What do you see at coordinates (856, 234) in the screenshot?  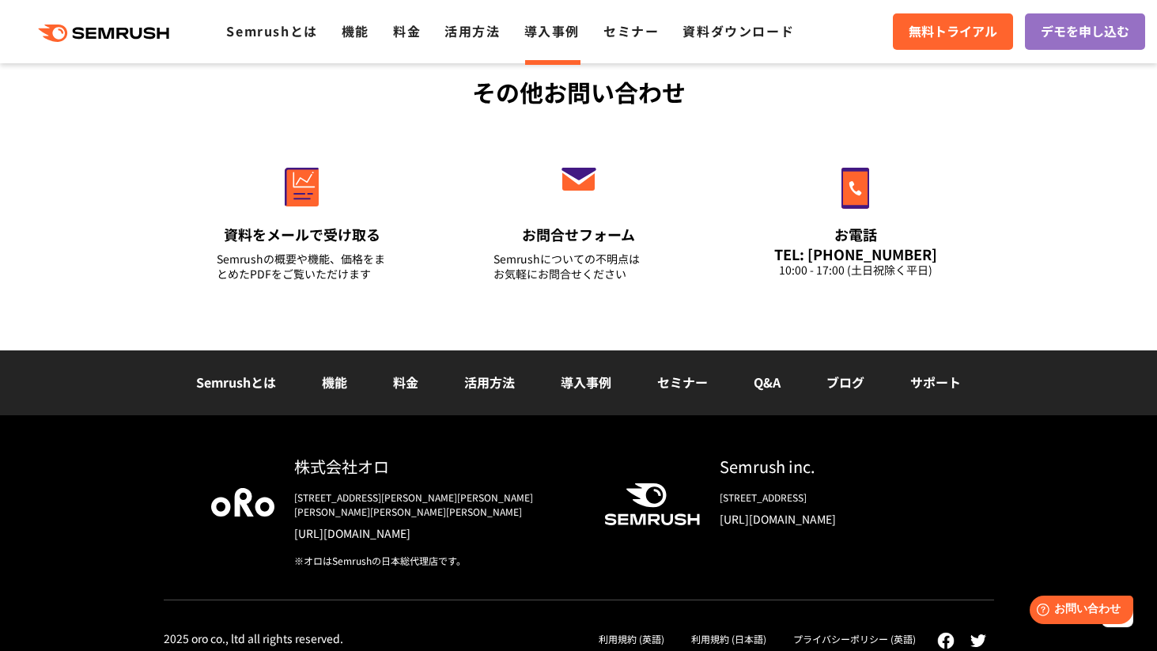 I see `div: お電話` at bounding box center [856, 234].